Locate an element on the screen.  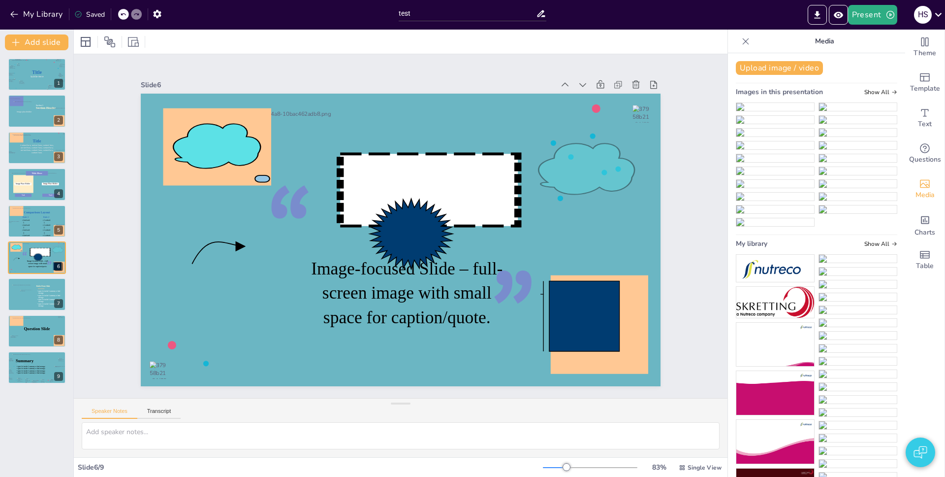
div: Add ready made slides is located at coordinates (925, 83).